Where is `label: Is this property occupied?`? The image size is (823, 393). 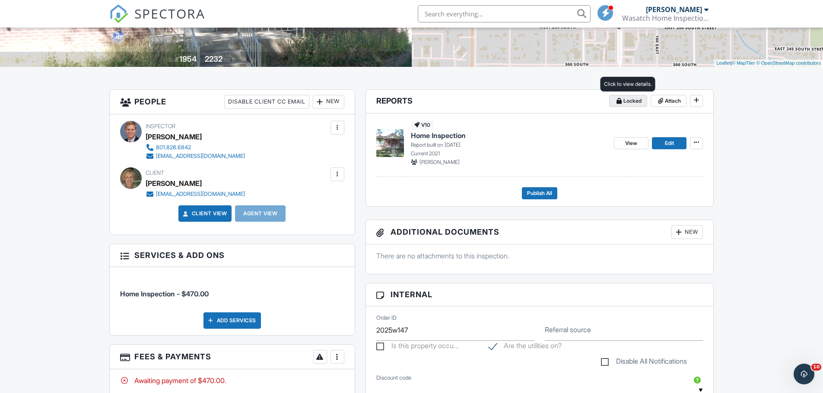 label: Is this property occupied? is located at coordinates (417, 347).